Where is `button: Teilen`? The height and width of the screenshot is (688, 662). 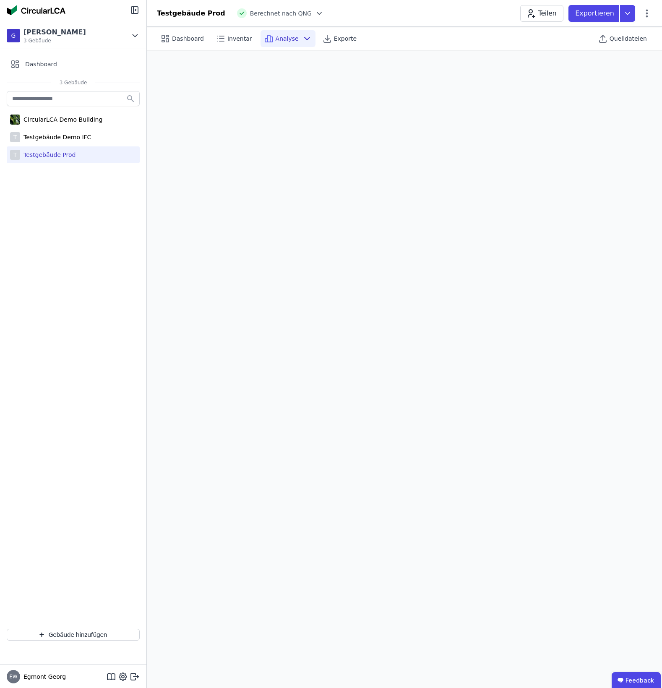
button: Teilen is located at coordinates (541, 13).